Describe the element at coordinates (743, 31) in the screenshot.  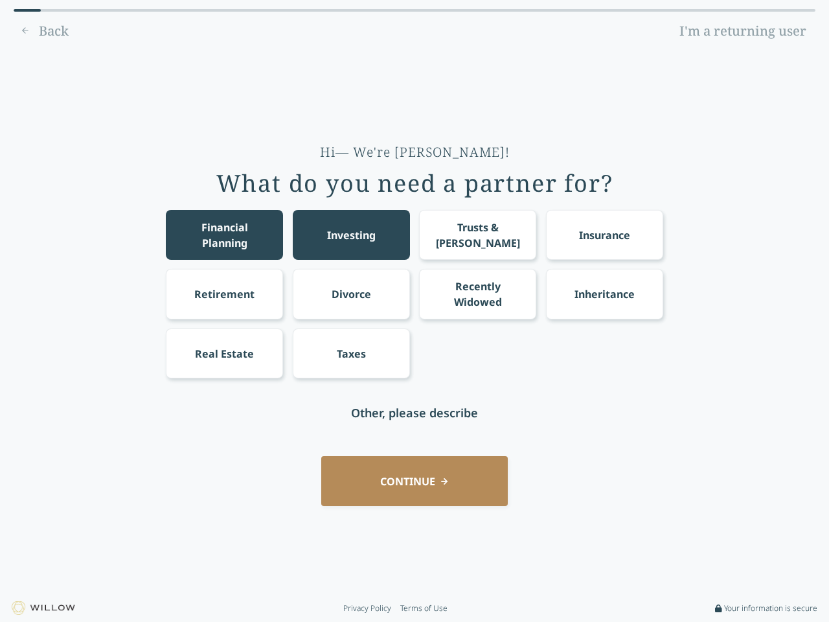
I see `a: I'm a returning user` at that location.